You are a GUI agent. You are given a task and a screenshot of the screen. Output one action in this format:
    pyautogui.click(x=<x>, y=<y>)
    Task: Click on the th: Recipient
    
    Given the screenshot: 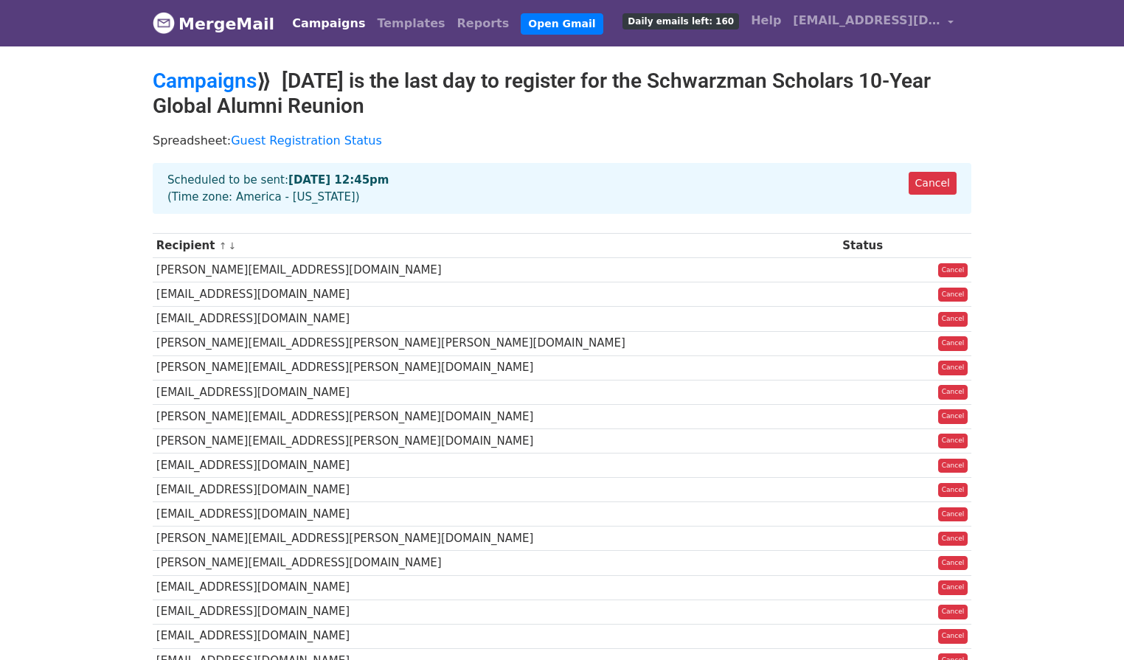 What is the action you would take?
    pyautogui.click(x=496, y=246)
    